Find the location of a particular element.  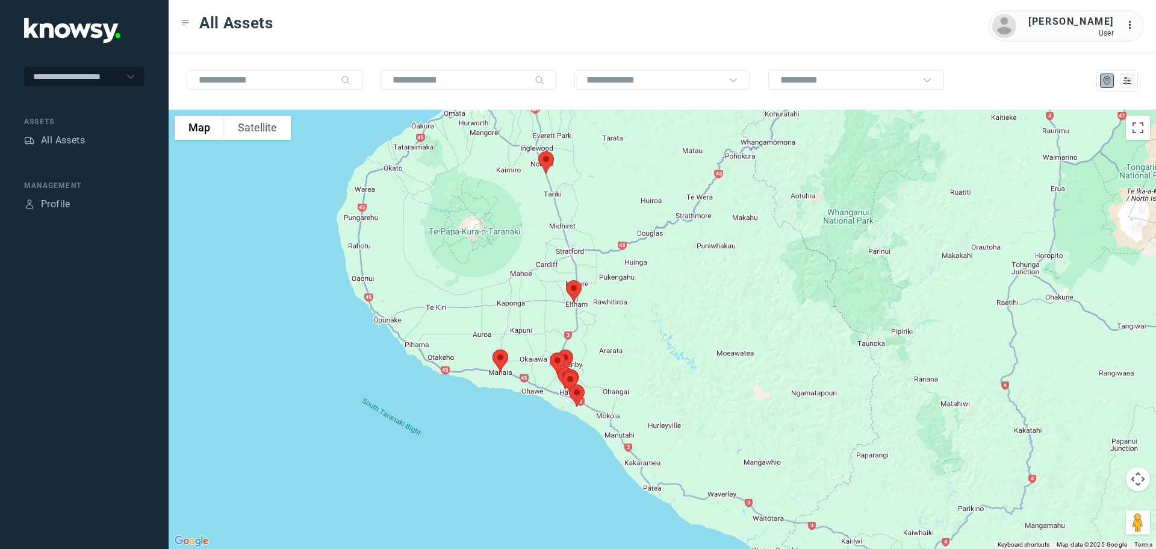

a: ProfileProfile is located at coordinates (47, 204).